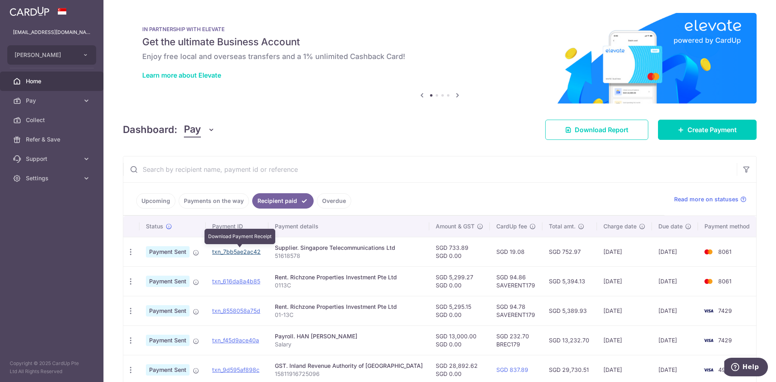 This screenshot has width=776, height=382. Describe the element at coordinates (516, 251) in the screenshot. I see `td: SGD 19.08` at that location.